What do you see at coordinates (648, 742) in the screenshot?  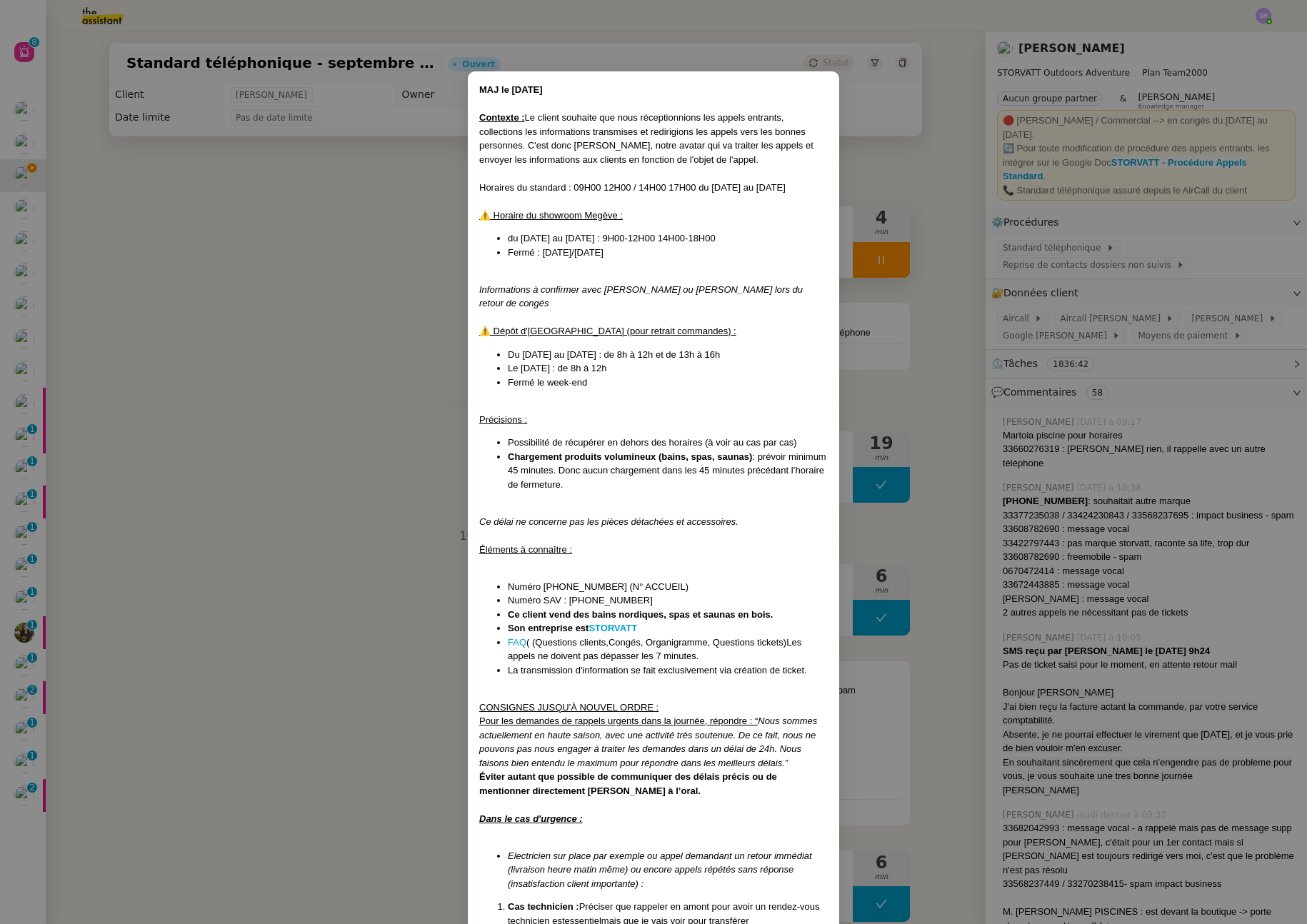 I see `em: Nous sommes actuellement en haute saison, avec une activité très soutenue. De ce fait, nous ne po...` at bounding box center [648, 742].